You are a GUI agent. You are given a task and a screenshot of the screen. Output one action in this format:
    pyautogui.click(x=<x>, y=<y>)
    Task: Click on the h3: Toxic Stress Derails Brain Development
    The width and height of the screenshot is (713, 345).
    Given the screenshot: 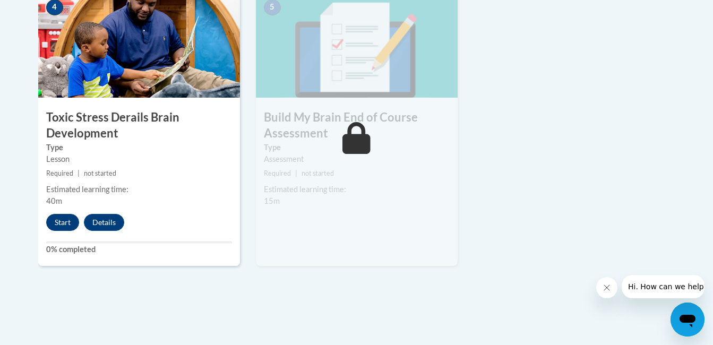 What is the action you would take?
    pyautogui.click(x=139, y=126)
    